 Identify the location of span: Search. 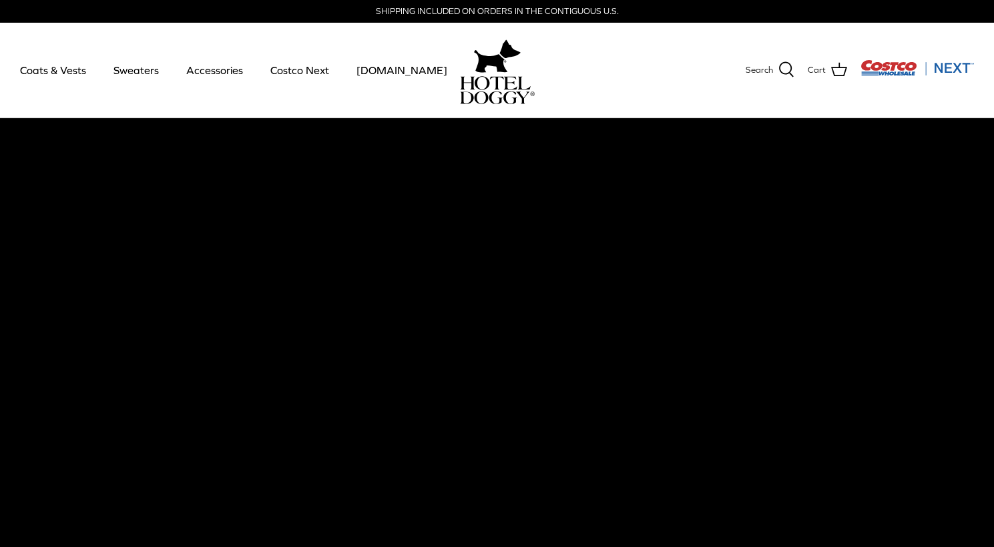
(759, 70).